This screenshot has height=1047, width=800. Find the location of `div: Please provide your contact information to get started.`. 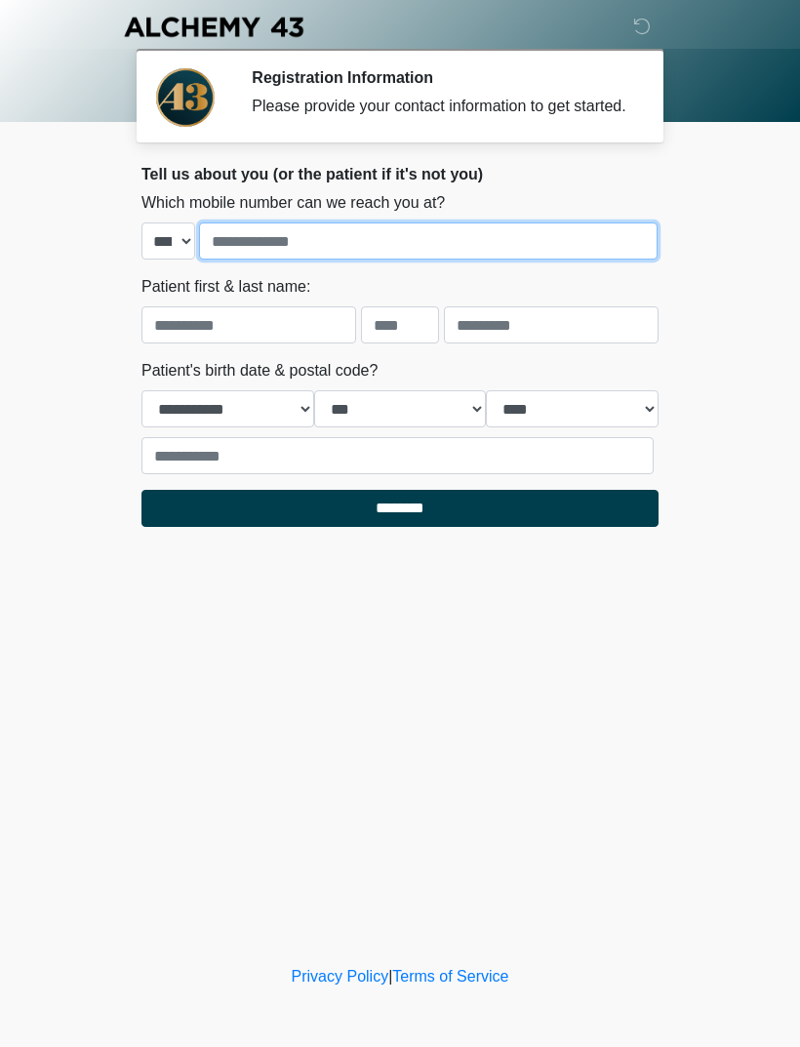

div: Please provide your contact information to get started. is located at coordinates (440, 106).